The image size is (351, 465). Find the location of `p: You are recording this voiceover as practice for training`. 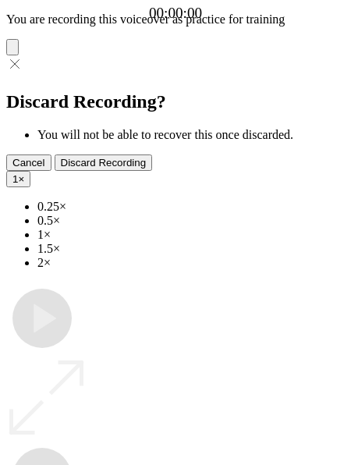

p: You are recording this voiceover as practice for training is located at coordinates (175, 19).